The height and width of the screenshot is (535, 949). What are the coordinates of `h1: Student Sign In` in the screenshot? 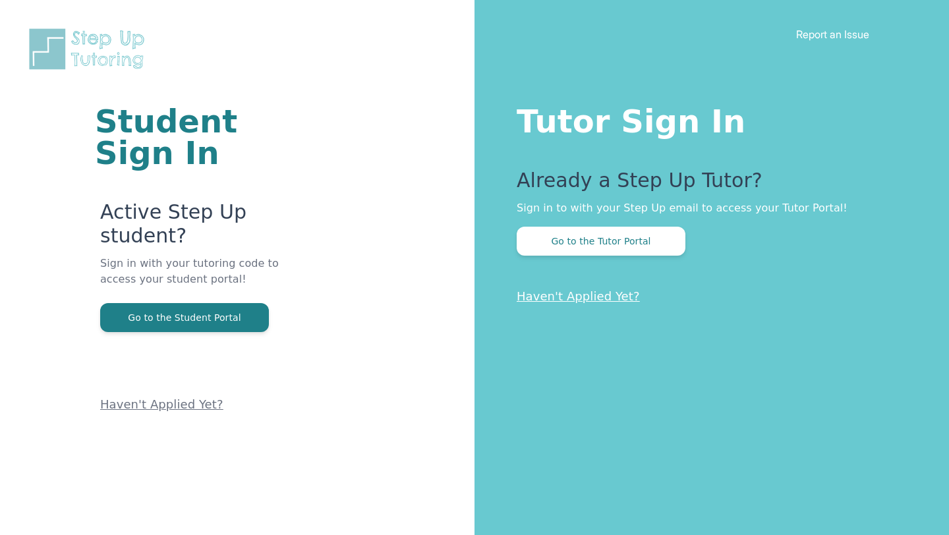 It's located at (206, 137).